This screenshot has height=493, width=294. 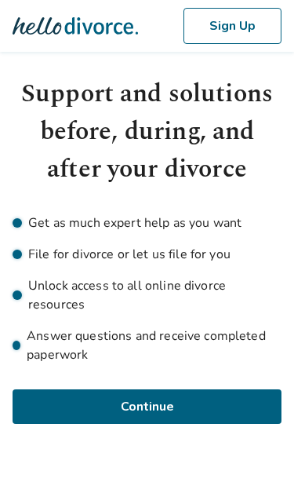 I want to click on button: Sign Up, so click(x=232, y=26).